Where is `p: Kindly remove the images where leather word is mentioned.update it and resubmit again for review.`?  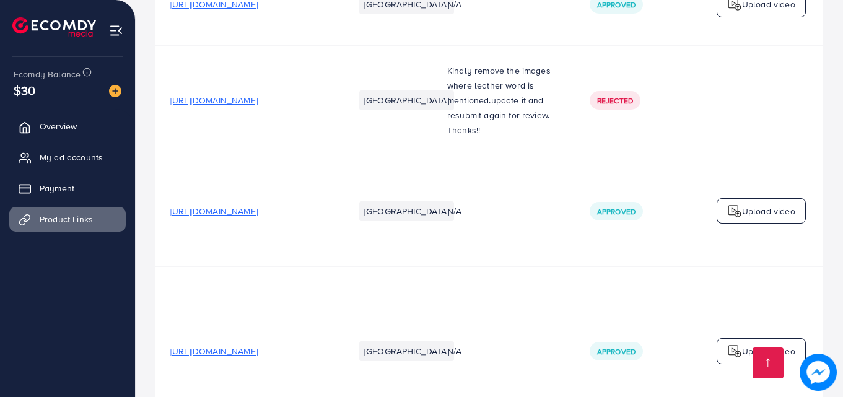
p: Kindly remove the images where leather word is mentioned.update it and resubmit again for review. is located at coordinates (504, 93).